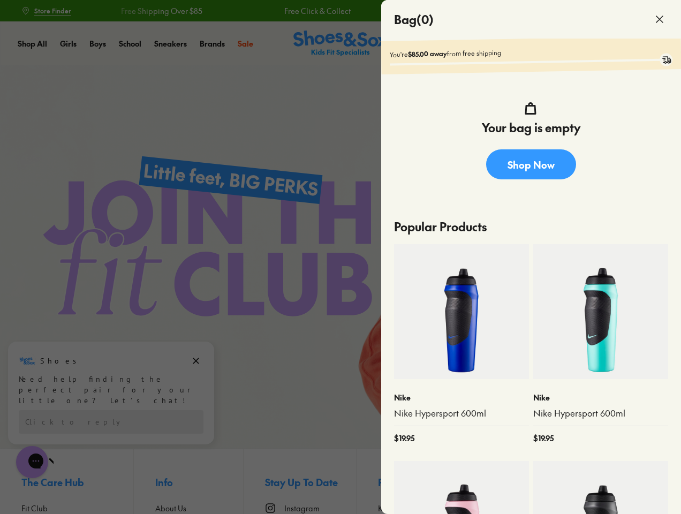  Describe the element at coordinates (21, 20) in the screenshot. I see `button: Gorgias live chat` at that location.